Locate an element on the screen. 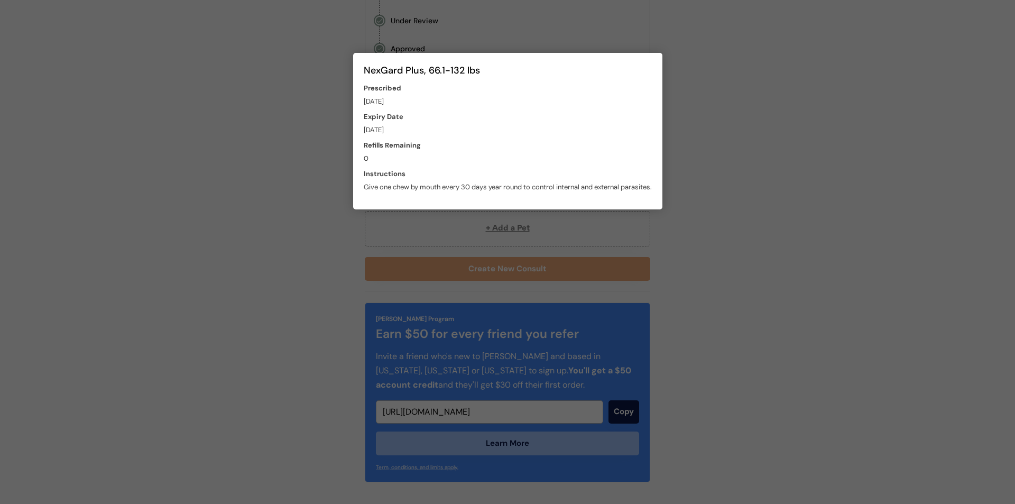  div: Expiry Date is located at coordinates (383, 117).